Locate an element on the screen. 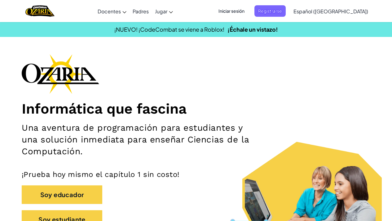 This screenshot has height=221, width=392. p: ¡Prueba hoy mismo el capítulo 1 sin costo! is located at coordinates (196, 174).